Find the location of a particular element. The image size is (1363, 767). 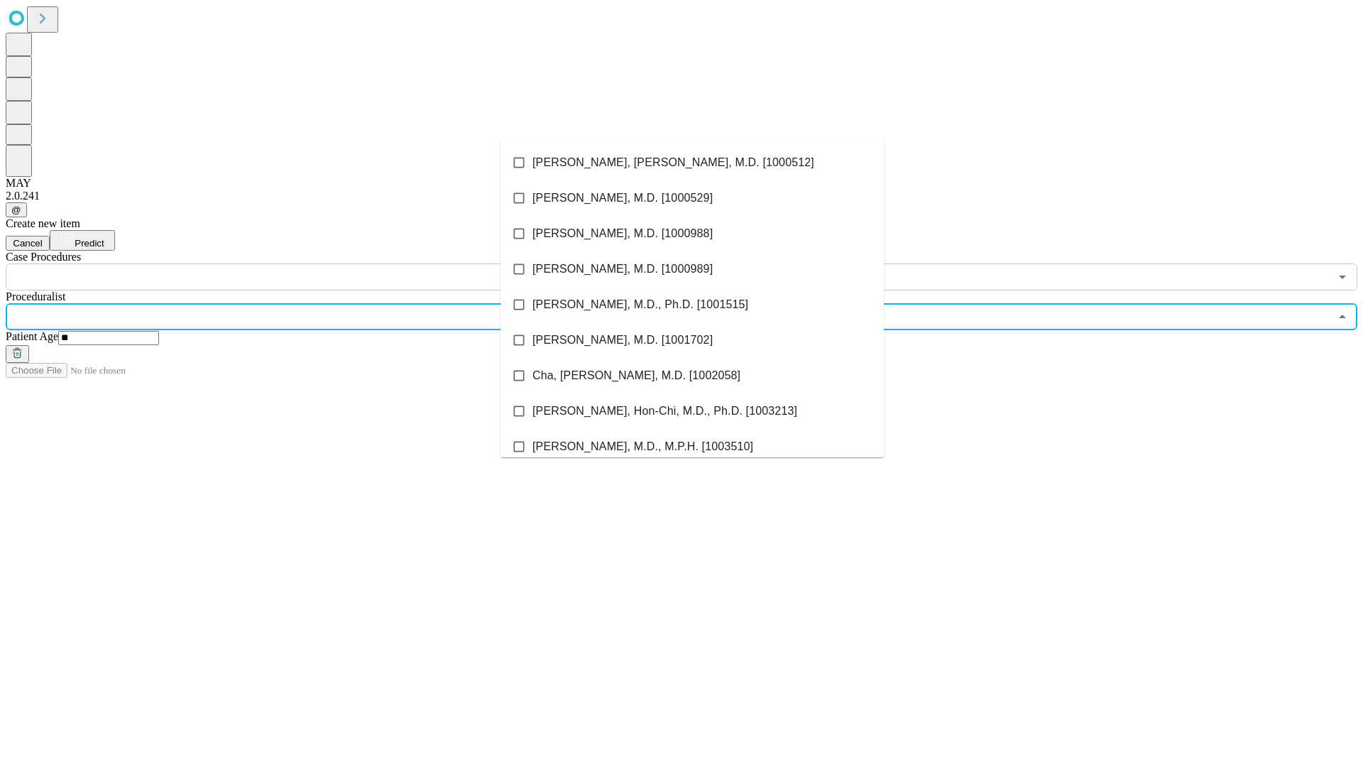

button: Open is located at coordinates (1342, 277).